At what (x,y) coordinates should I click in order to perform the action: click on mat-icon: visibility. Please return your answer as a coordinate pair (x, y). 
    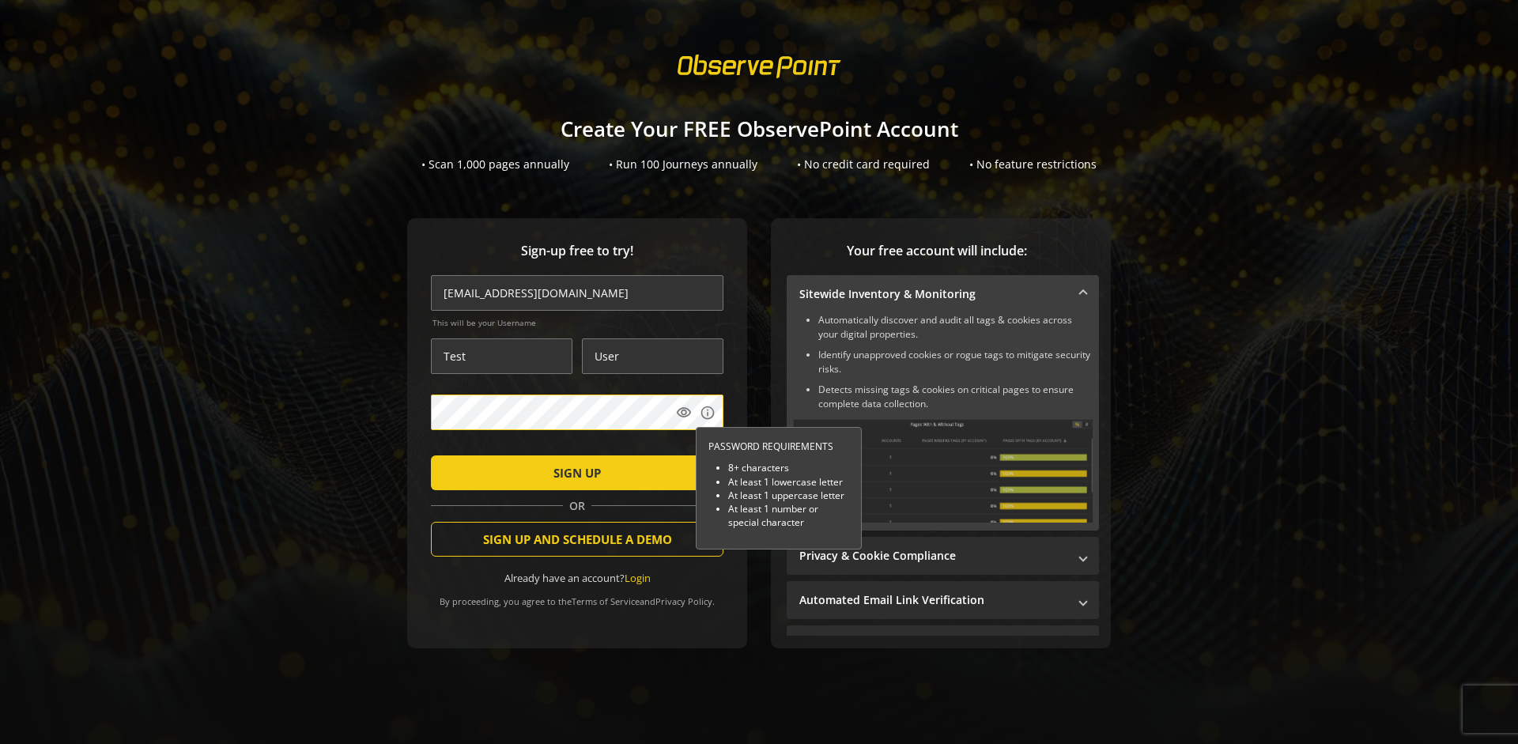
    Looking at the image, I should click on (684, 413).